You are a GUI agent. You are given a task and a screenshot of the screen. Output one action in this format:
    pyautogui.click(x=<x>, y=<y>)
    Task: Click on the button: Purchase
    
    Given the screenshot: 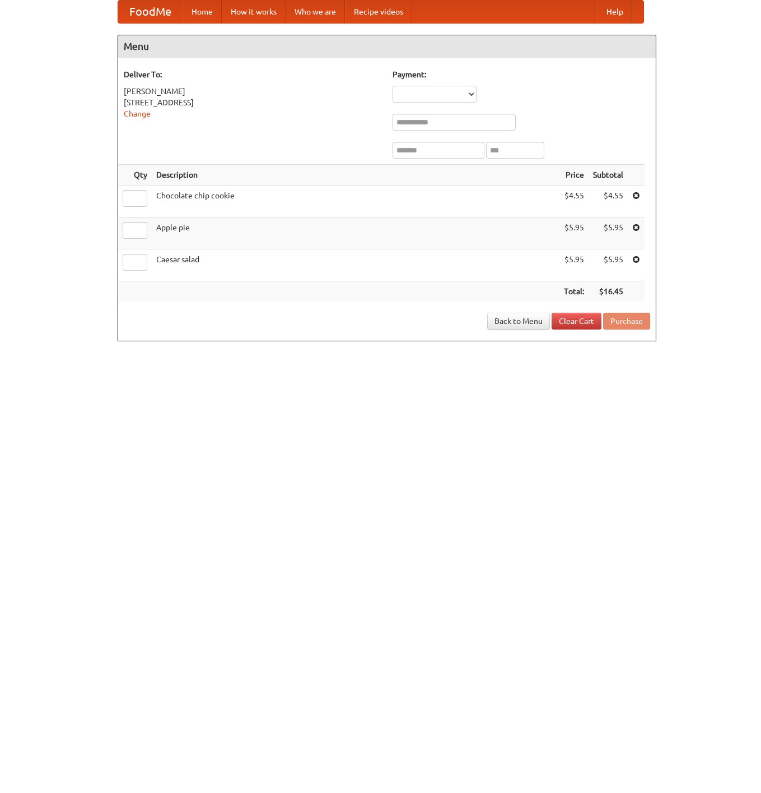 What is the action you would take?
    pyautogui.click(x=627, y=321)
    